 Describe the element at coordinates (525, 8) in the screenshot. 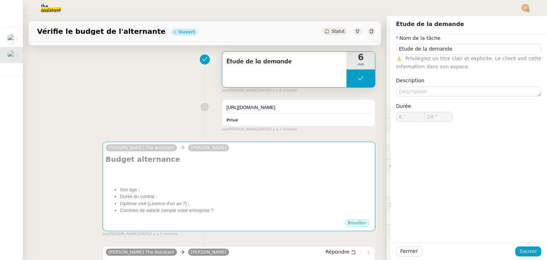

I see `img: svg` at that location.